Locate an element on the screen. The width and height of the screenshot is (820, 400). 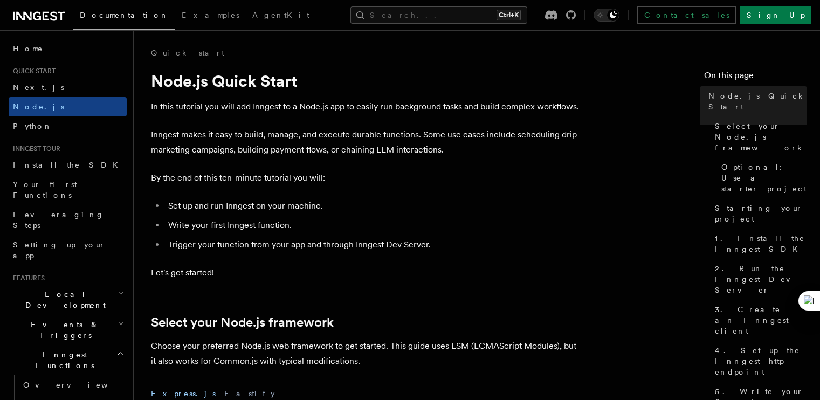
a: Install the SDK is located at coordinates (67, 165).